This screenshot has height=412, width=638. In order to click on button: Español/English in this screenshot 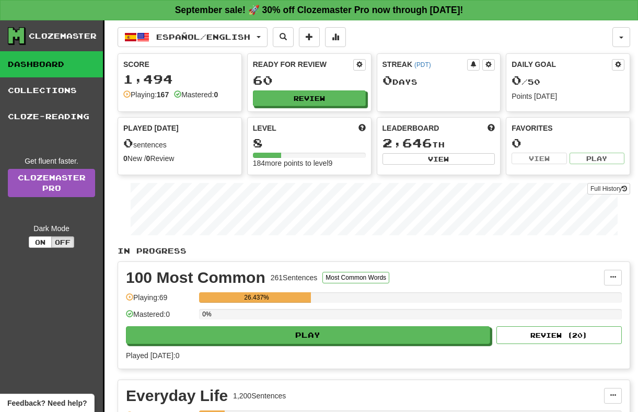, I will do `click(192, 37)`.